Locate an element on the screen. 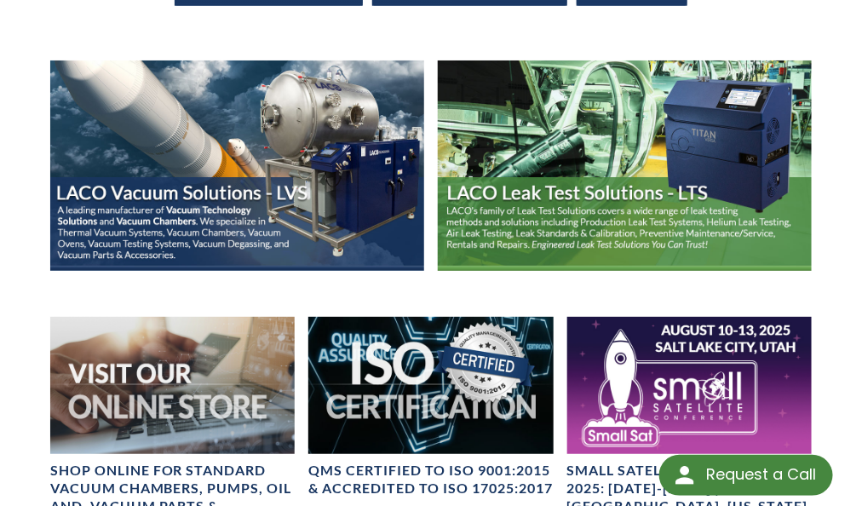  a: ISO Certification headerQMS CERTIFIED to ISO 9001:2015 & Accredited to ISO 17025:2017 is located at coordinates (431, 408).